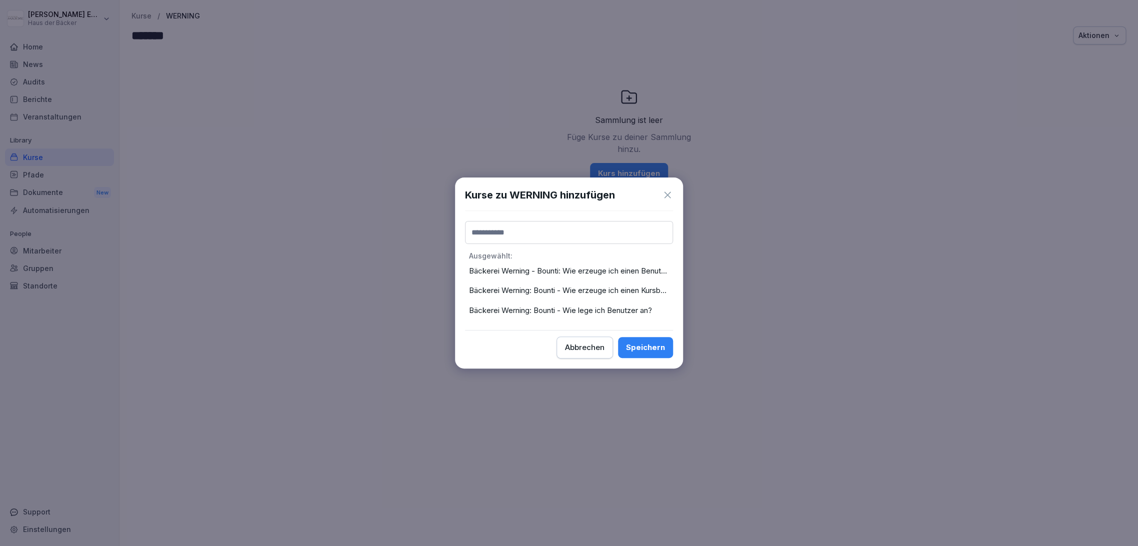 The image size is (1138, 546). Describe the element at coordinates (569, 310) in the screenshot. I see `p: Bäckerei Werning: Bounti - Wie lege ich Benutzer an?` at that location.